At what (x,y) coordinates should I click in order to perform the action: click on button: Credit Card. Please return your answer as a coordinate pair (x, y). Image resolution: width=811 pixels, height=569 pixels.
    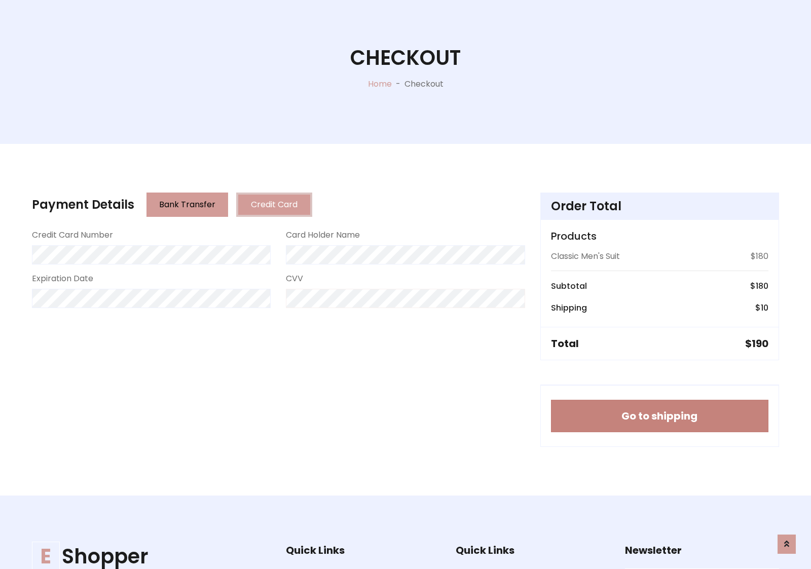
    Looking at the image, I should click on (274, 205).